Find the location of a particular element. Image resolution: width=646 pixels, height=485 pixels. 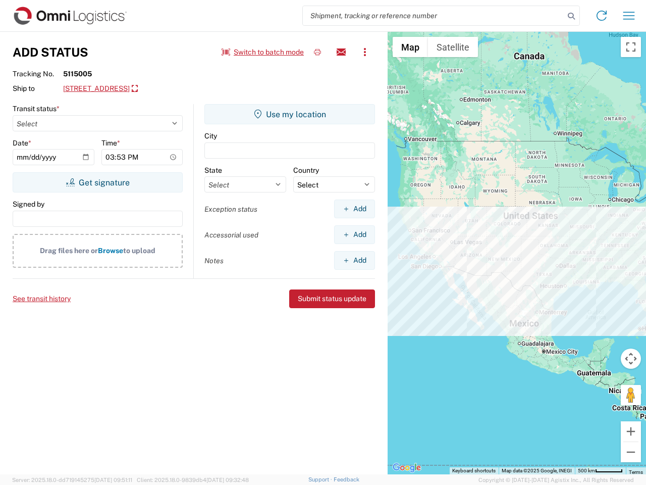

button: Submit status update is located at coordinates (332, 298).